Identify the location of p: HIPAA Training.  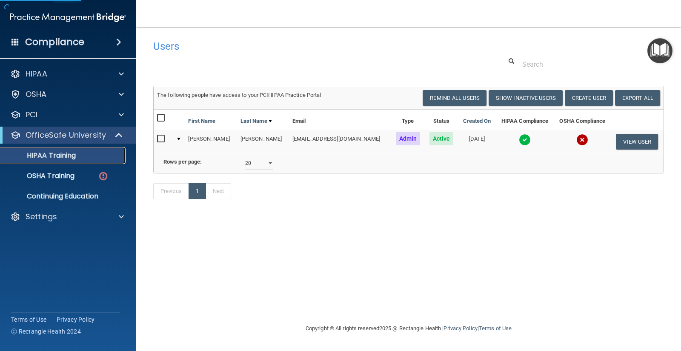
(40, 156).